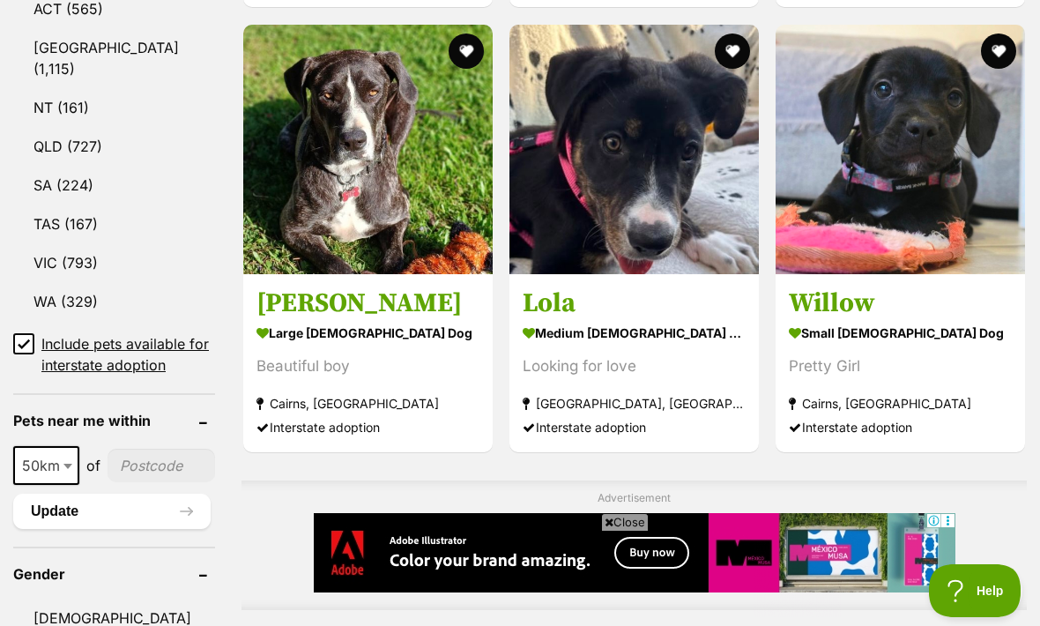 The height and width of the screenshot is (626, 1040). Describe the element at coordinates (114, 302) in the screenshot. I see `a: WA (329)` at that location.